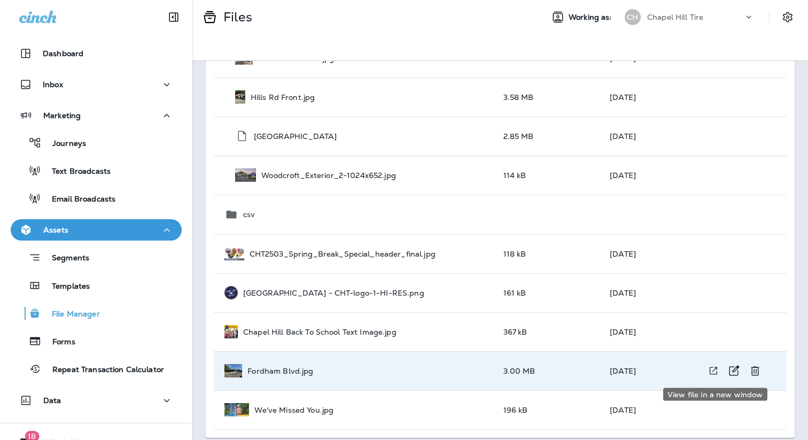 Image resolution: width=808 pixels, height=440 pixels. I want to click on p: Data, so click(52, 400).